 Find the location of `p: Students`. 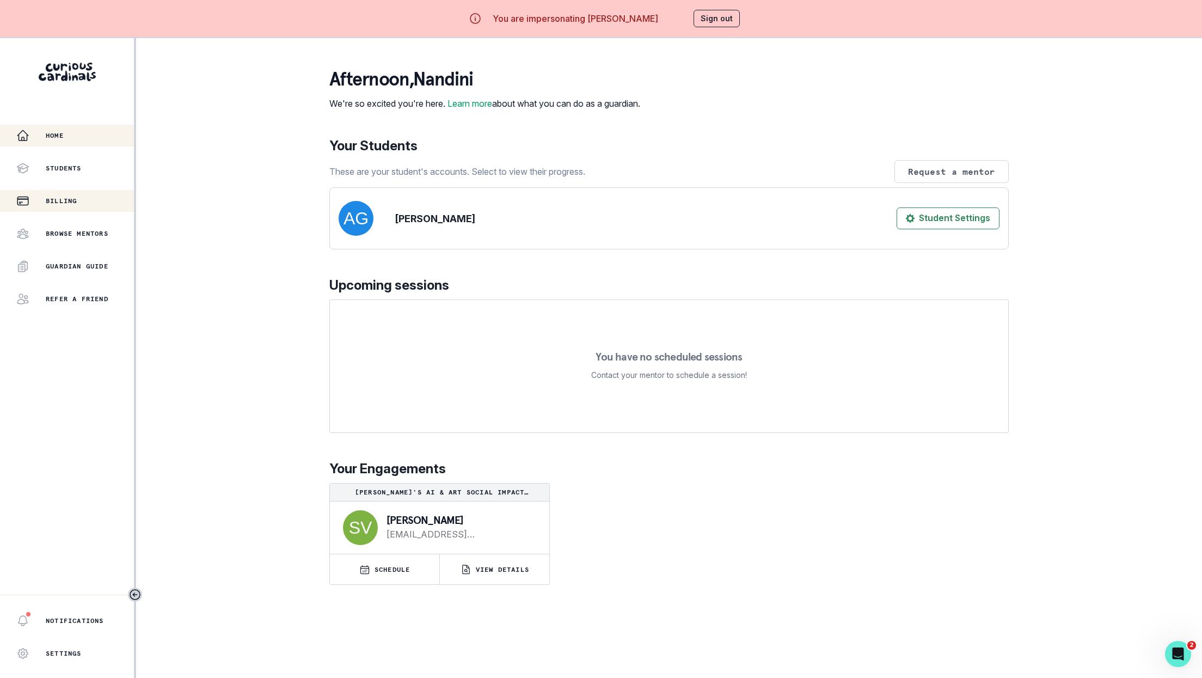

p: Students is located at coordinates (64, 168).